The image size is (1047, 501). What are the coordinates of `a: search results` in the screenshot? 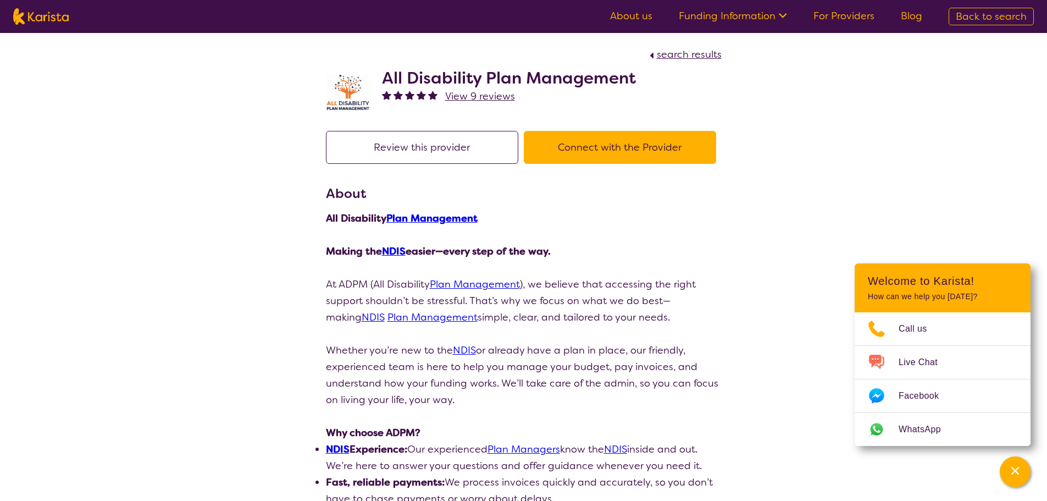 It's located at (684, 54).